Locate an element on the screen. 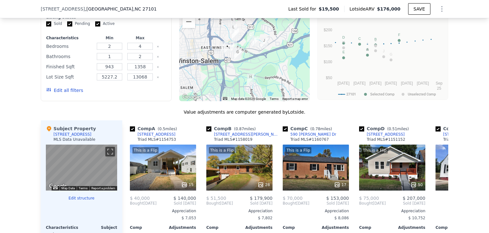 This screenshot has width=489, height=233. text: Unselected Comp is located at coordinates (422, 94).